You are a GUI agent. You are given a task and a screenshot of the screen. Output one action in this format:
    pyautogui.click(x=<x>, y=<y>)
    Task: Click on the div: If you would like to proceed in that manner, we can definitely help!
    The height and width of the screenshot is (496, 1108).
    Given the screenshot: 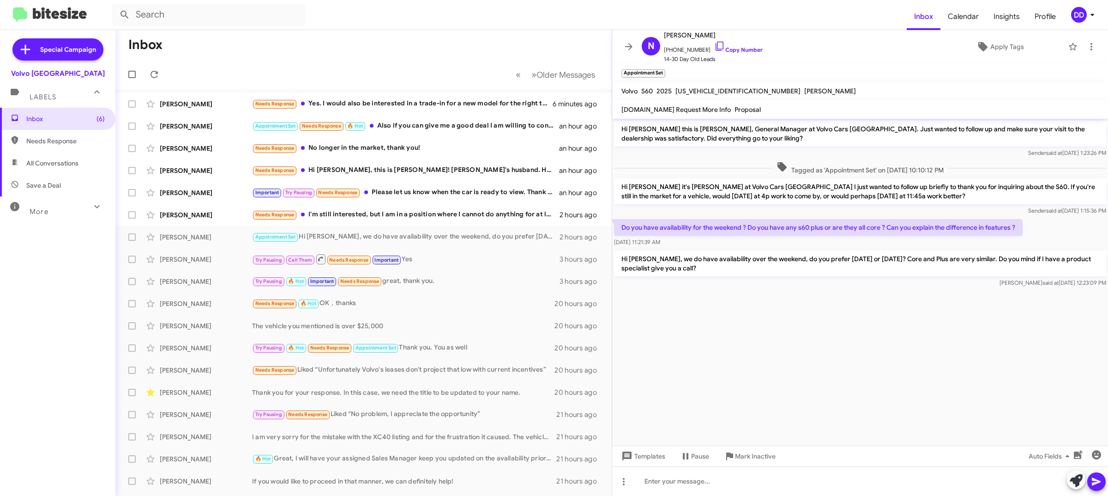 What is the action you would take?
    pyautogui.click(x=404, y=481)
    